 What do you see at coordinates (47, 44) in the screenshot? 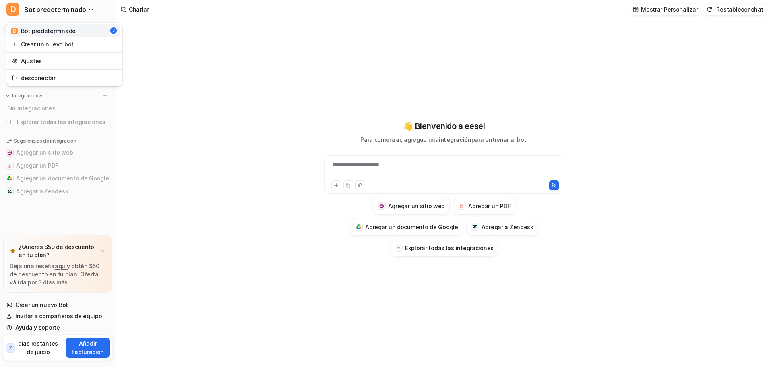
I see `font: Crear un nuevo bot` at bounding box center [47, 44].